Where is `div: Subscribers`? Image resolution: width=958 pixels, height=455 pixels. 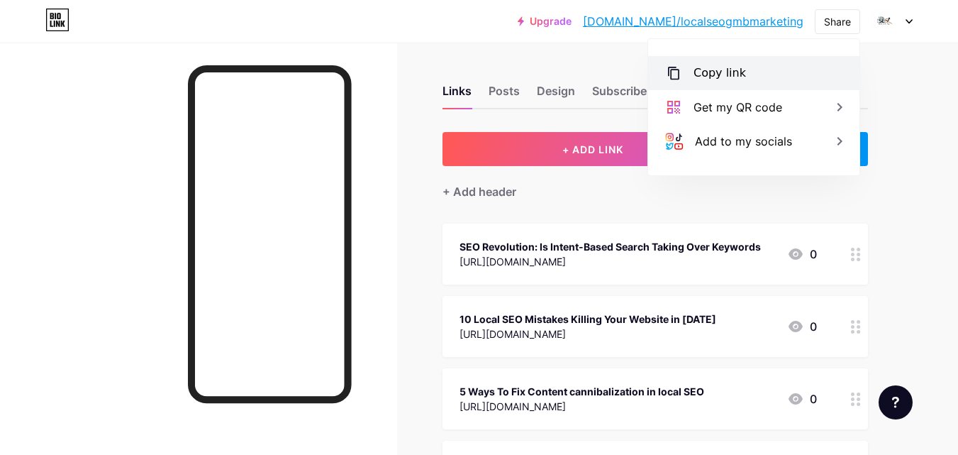
div: Subscribers is located at coordinates (635, 95).